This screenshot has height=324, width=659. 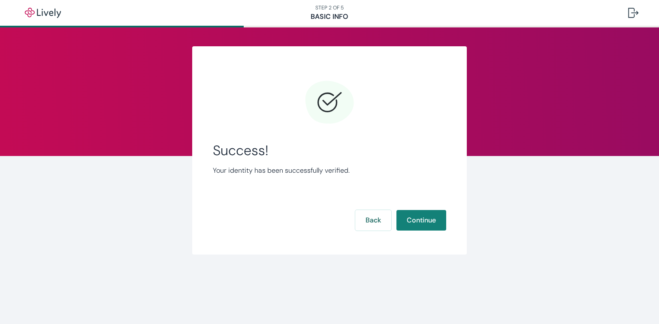 What do you see at coordinates (421, 220) in the screenshot?
I see `button: Continue` at bounding box center [421, 220].